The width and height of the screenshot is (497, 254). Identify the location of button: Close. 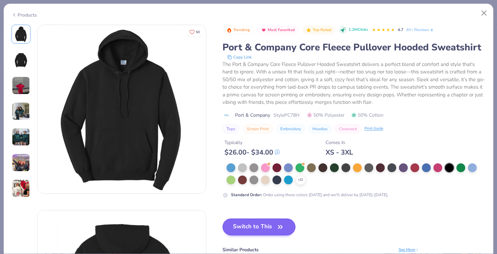
(484, 13).